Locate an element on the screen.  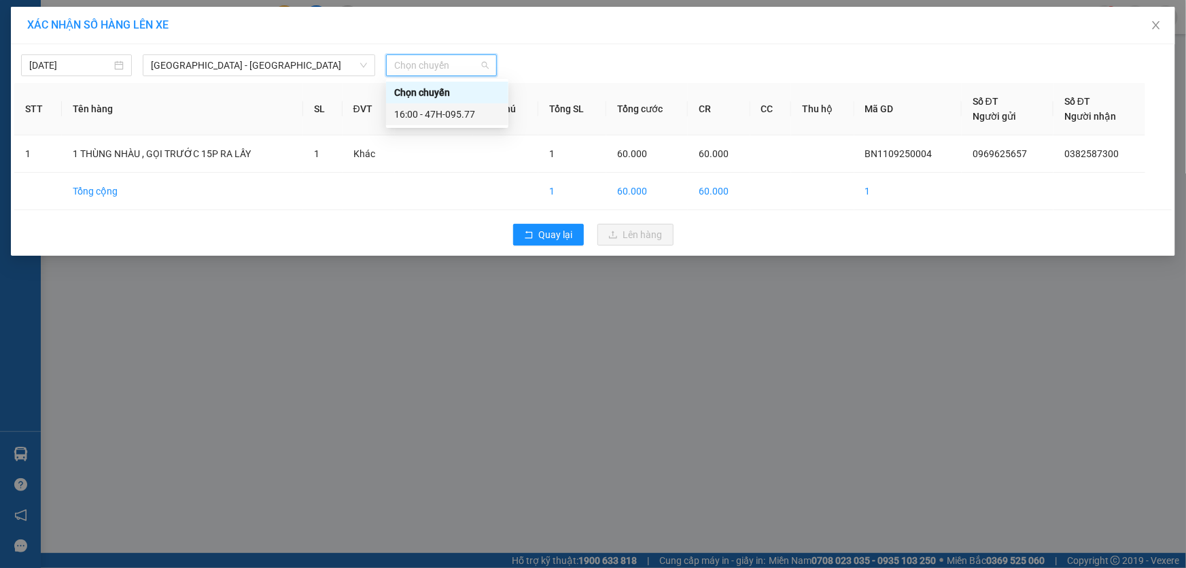
div: 0969625657 is located at coordinates (59, 37).